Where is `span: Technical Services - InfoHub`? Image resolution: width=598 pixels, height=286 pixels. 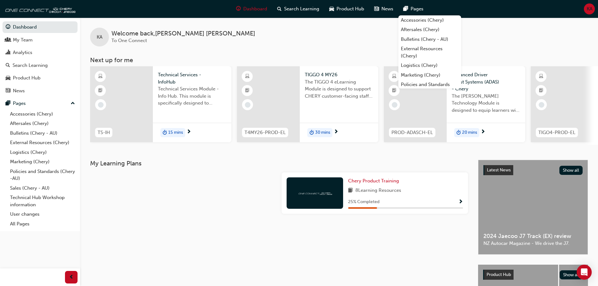 span: Technical Services - InfoHub is located at coordinates (192, 78).